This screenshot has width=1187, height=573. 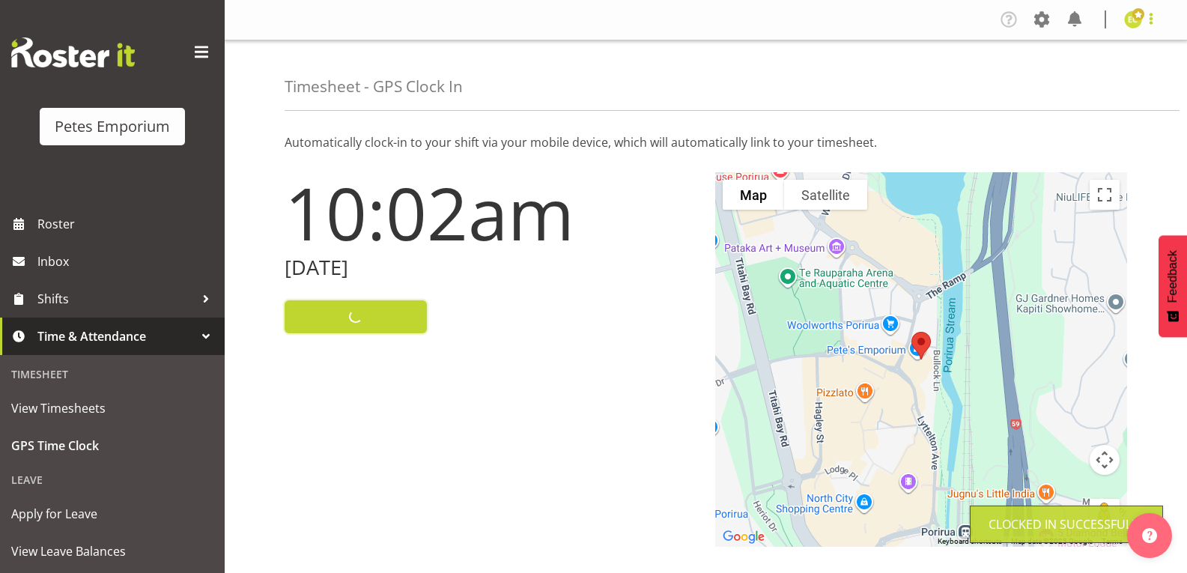 I want to click on div: Leave, so click(x=112, y=479).